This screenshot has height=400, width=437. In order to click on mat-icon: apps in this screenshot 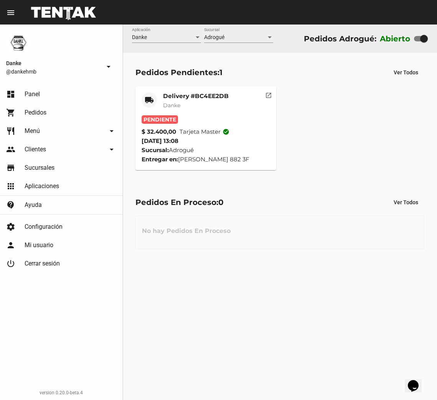, I will do `click(11, 186)`.